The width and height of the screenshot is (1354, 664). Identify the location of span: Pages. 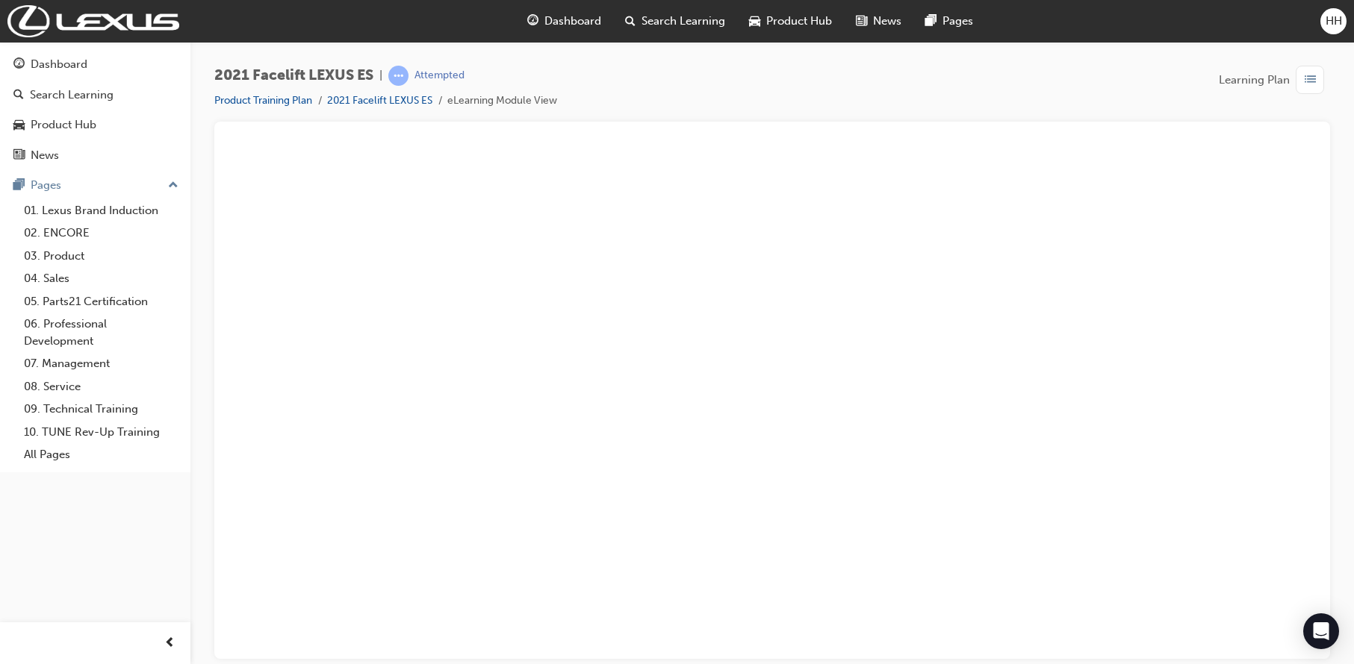
(957, 21).